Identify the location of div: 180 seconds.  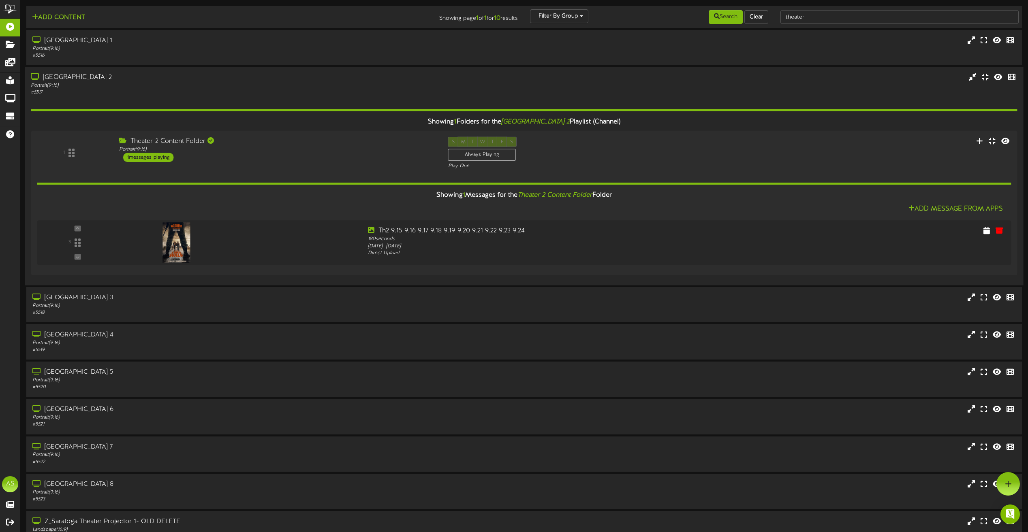
(565, 239).